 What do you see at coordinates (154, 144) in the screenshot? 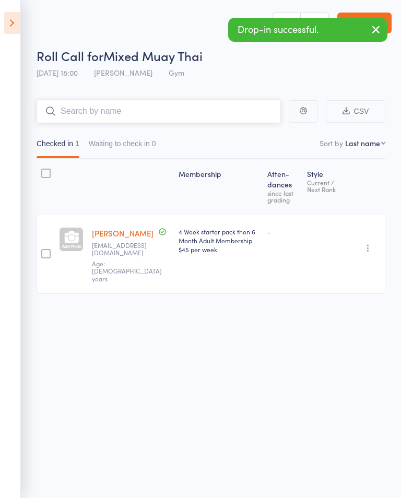
I see `div: 0` at bounding box center [154, 144].